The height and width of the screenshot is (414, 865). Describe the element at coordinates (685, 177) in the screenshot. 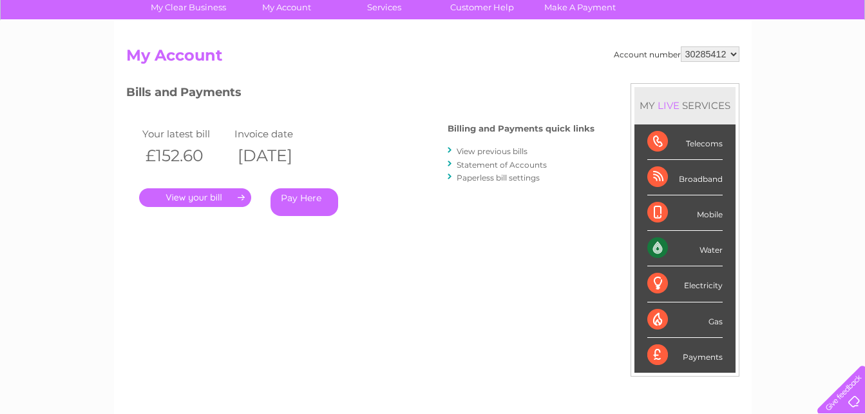

I see `div: Broadband` at that location.